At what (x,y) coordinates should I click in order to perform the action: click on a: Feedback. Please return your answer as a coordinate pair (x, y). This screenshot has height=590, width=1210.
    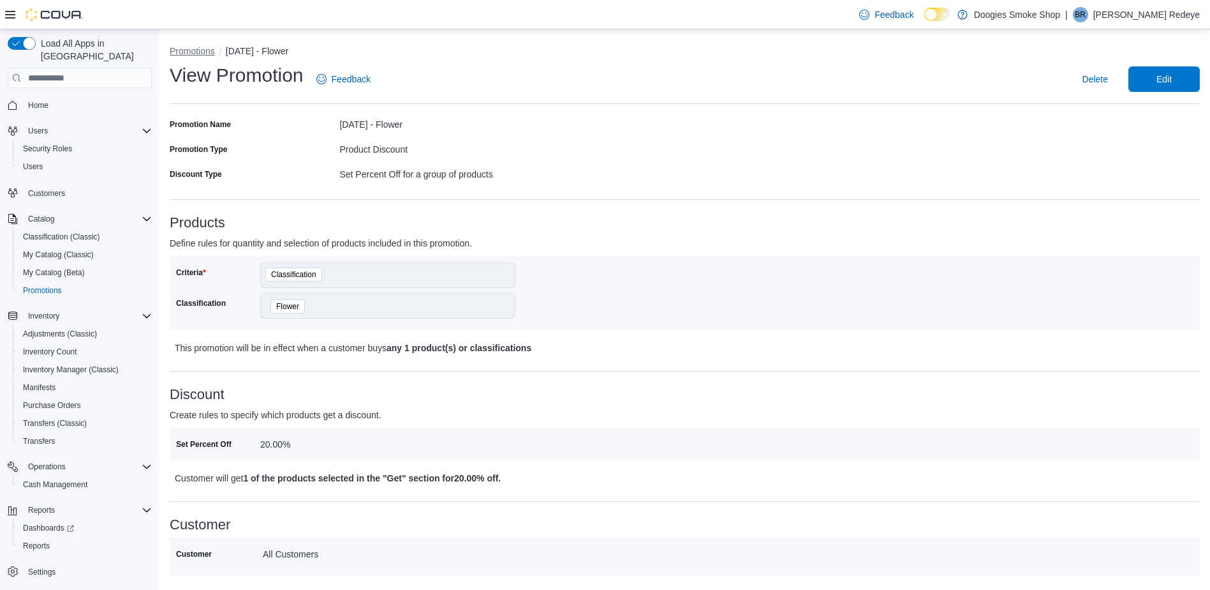
    Looking at the image, I should click on (343, 79).